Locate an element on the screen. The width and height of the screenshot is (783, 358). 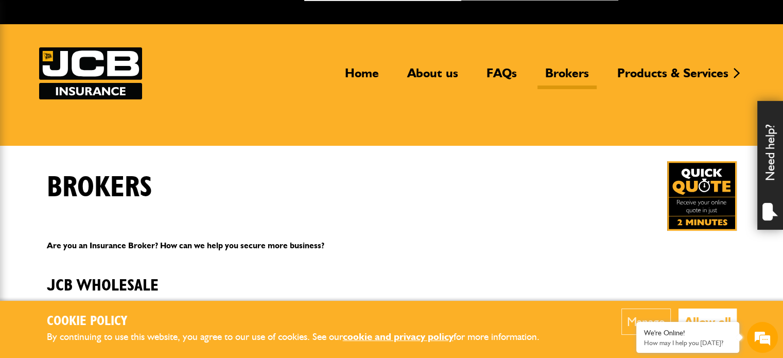
img: Quick Quote is located at coordinates (702, 196).